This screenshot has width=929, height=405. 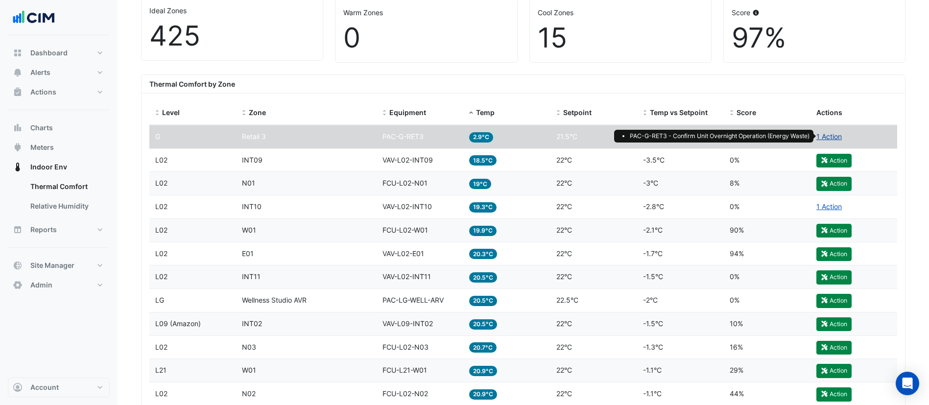 What do you see at coordinates (736, 230) in the screenshot?
I see `span: 90%` at bounding box center [736, 230].